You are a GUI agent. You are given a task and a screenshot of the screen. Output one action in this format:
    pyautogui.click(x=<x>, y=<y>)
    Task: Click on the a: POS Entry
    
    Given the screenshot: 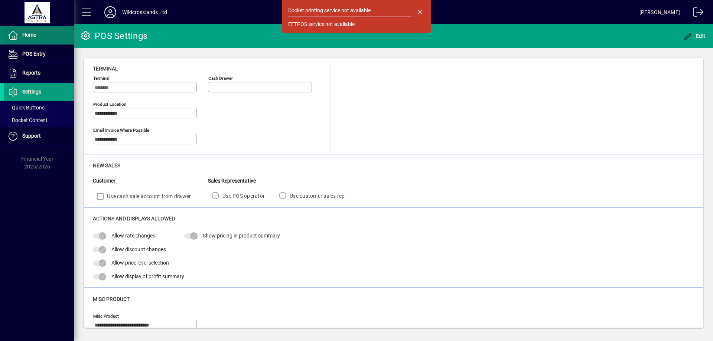 What is the action you would take?
    pyautogui.click(x=39, y=54)
    